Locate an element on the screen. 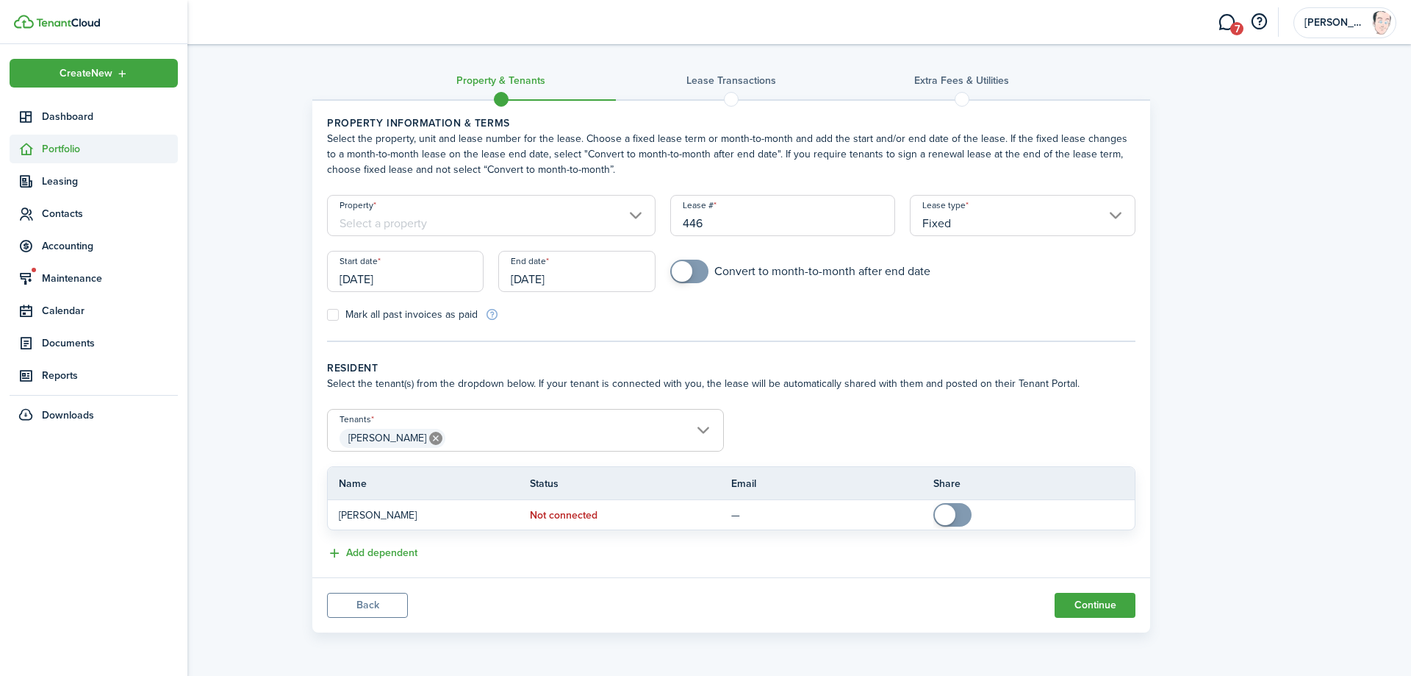 This screenshot has width=1411, height=676. wizard-step-header-title: Resident is located at coordinates (731, 368).